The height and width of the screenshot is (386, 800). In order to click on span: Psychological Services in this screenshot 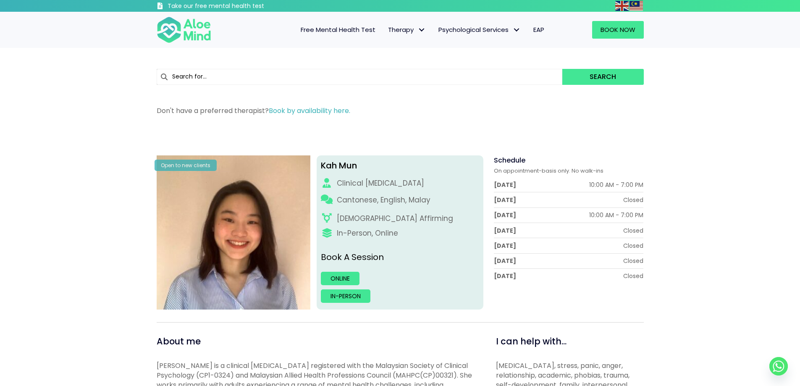, I will do `click(479, 29)`.